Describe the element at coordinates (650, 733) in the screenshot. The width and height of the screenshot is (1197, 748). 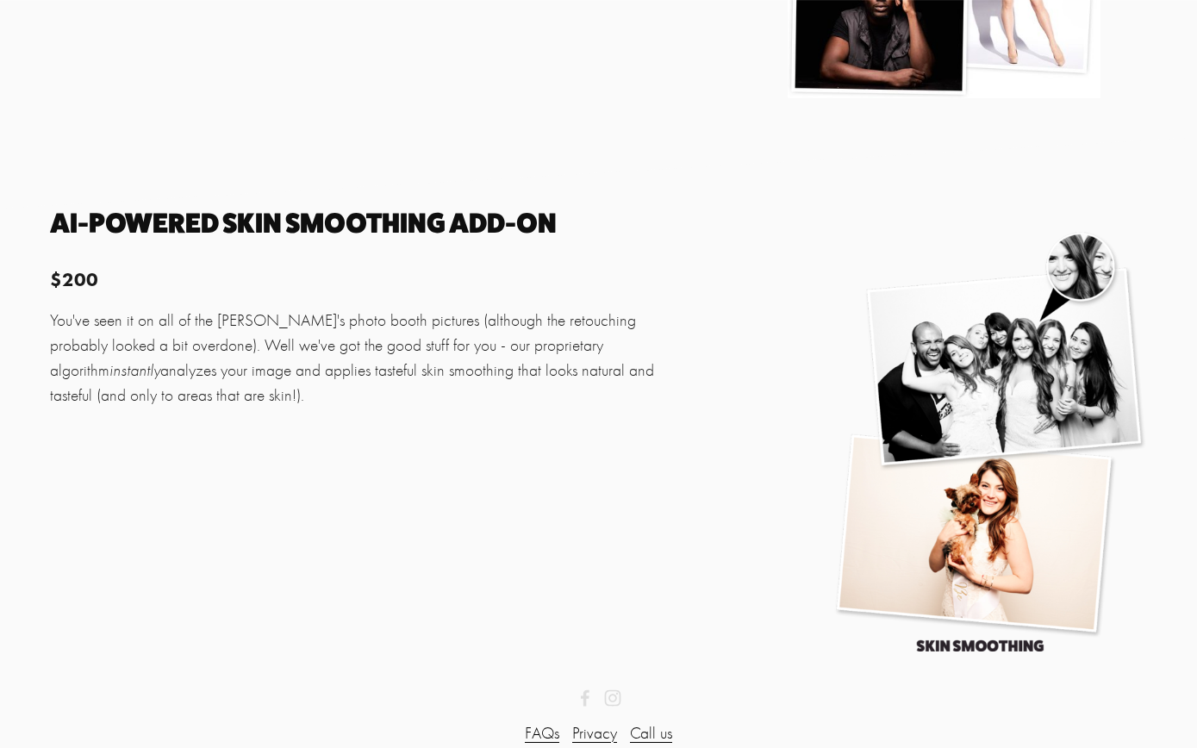
I see `a: Call us` at that location.